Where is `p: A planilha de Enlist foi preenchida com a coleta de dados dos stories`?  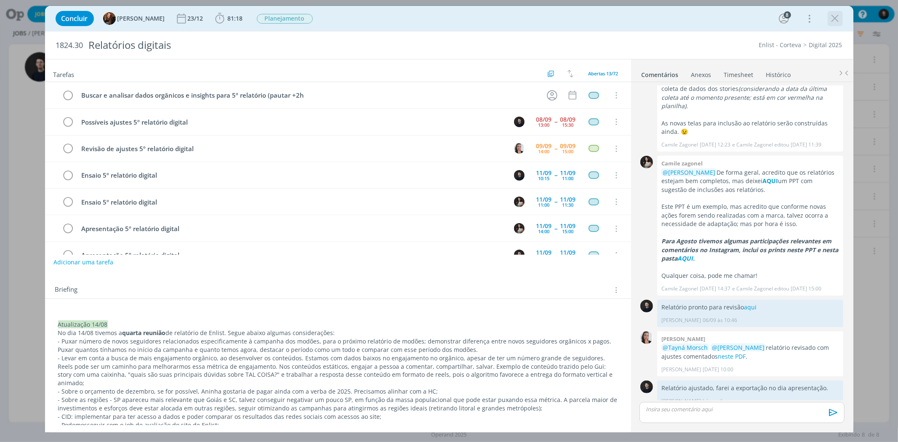
p: A planilha de Enlist foi preenchida com a coleta de dados dos stories is located at coordinates (750, 93).